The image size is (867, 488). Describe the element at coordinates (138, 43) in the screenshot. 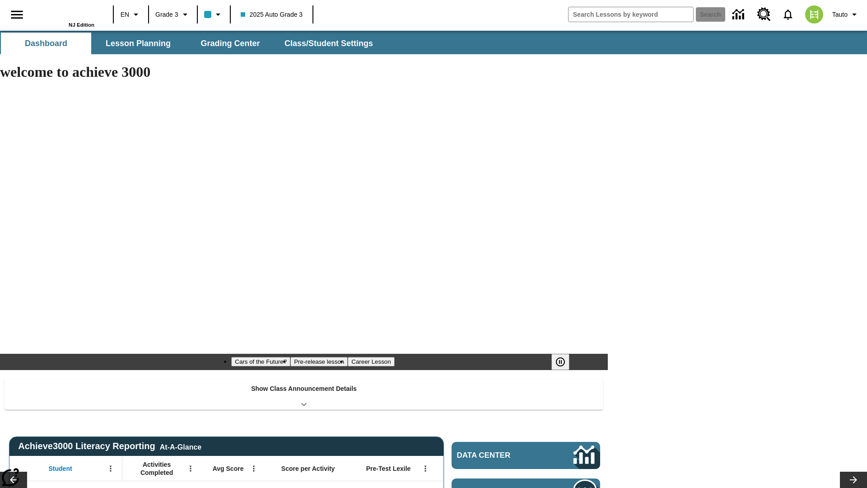

I see `span: Lesson Planning` at that location.